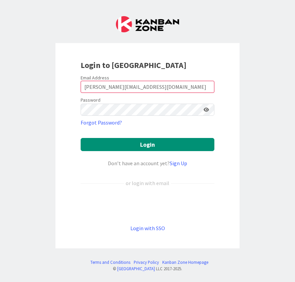 The width and height of the screenshot is (295, 282). I want to click on a: Sign Up, so click(179, 163).